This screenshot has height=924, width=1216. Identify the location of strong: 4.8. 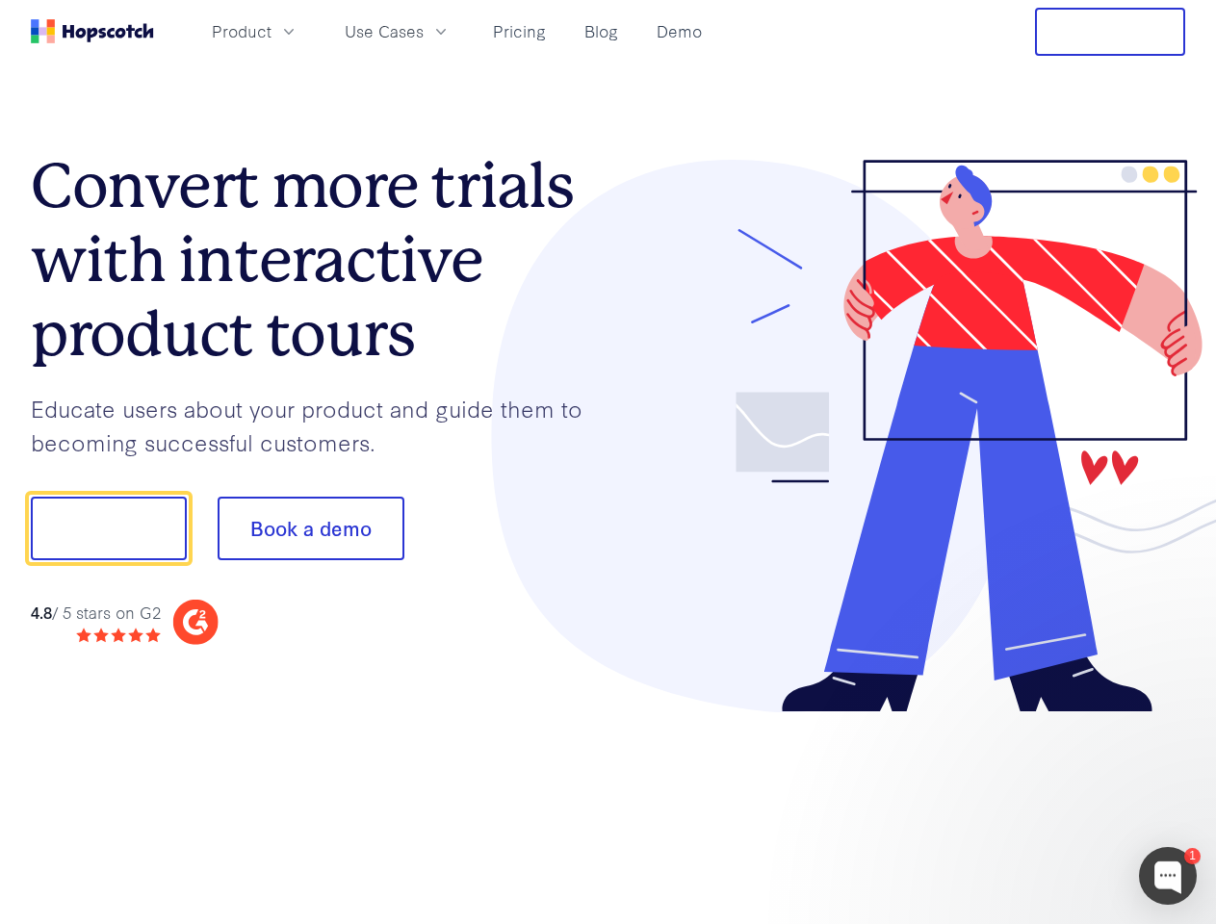
(41, 611).